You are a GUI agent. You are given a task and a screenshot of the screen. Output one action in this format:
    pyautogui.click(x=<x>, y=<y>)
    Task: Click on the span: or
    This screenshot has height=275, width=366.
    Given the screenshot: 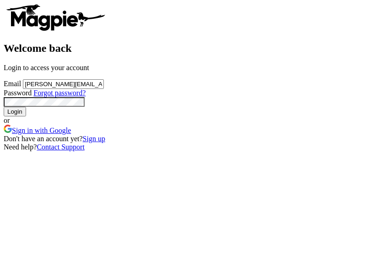 What is the action you would take?
    pyautogui.click(x=6, y=120)
    